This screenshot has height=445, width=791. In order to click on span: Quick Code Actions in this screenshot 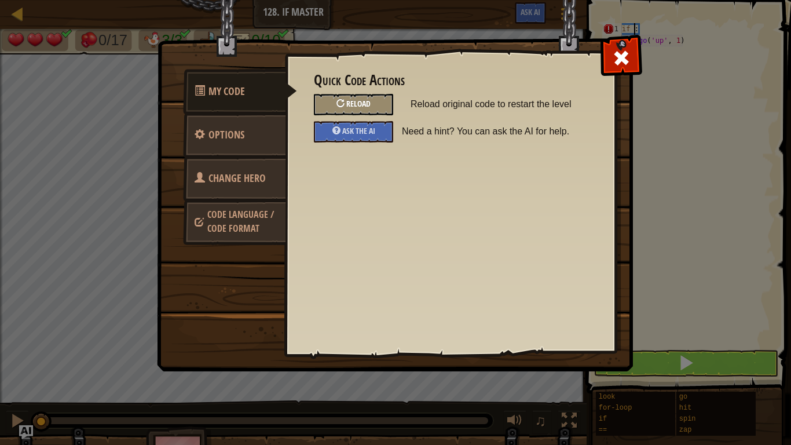, I will do `click(226, 91)`.